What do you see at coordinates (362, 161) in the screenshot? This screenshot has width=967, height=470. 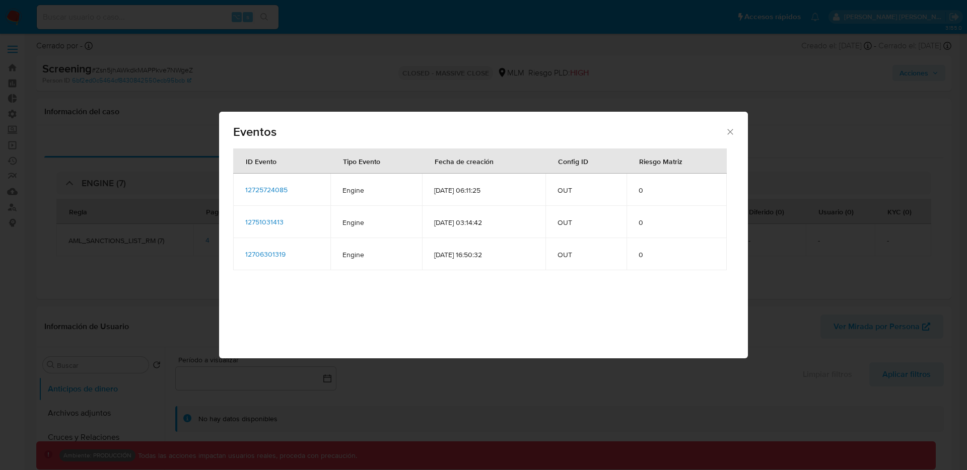 I see `div: Tipo Evento` at bounding box center [362, 161].